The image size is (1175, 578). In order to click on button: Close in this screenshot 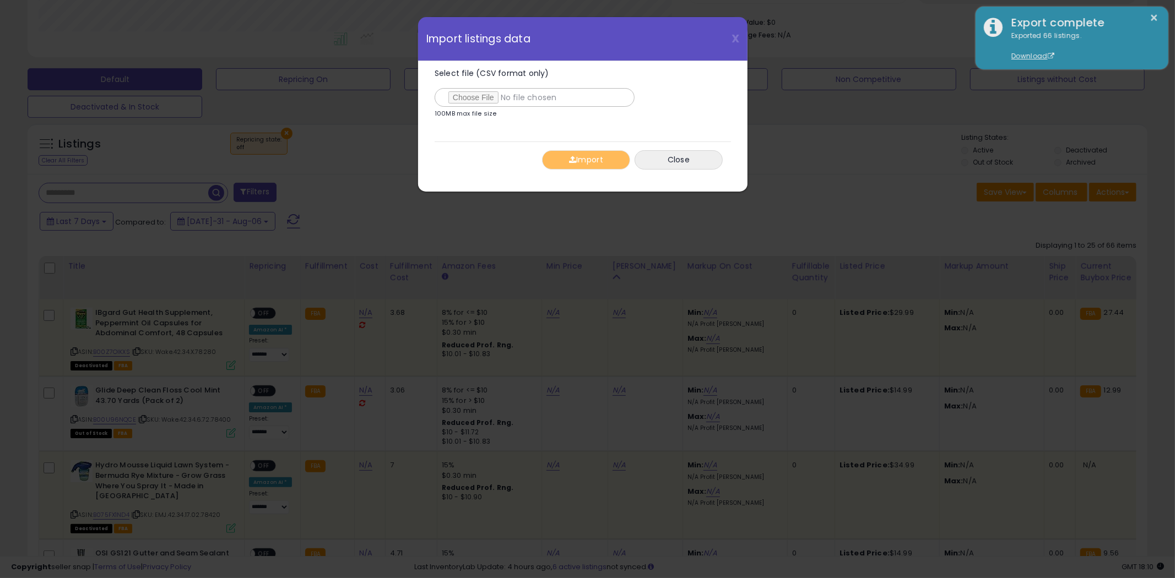, I will do `click(678, 160)`.